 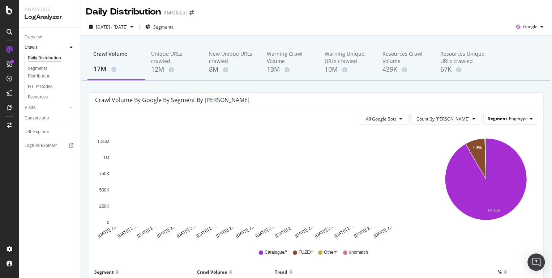 What do you see at coordinates (104, 271) in the screenshot?
I see `div: Segment` at bounding box center [104, 271].